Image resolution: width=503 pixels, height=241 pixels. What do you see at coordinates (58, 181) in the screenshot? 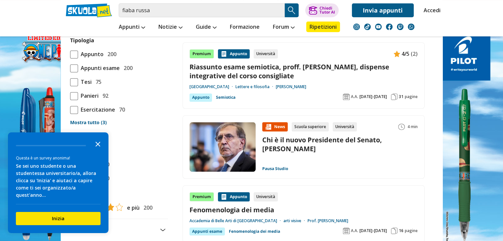
I see `div: Se sei uno studente o una studentessa universitario/a, allora clicca su 'Inizia' e aiutaci a capi...` at bounding box center [58, 181].